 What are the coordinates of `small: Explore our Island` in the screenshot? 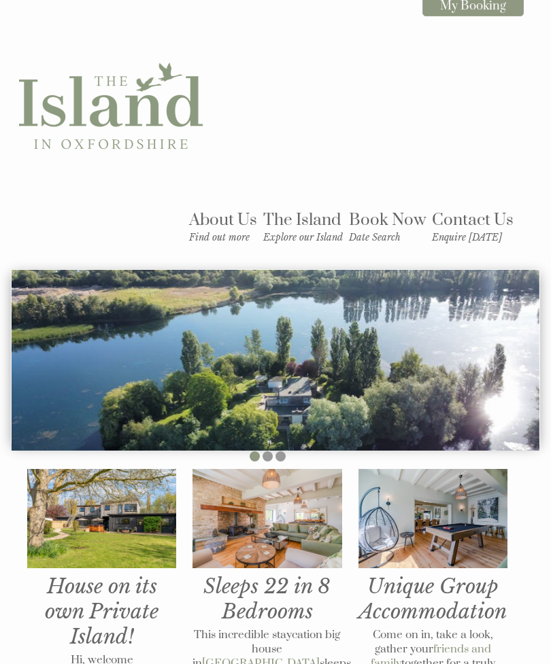 It's located at (302, 237).